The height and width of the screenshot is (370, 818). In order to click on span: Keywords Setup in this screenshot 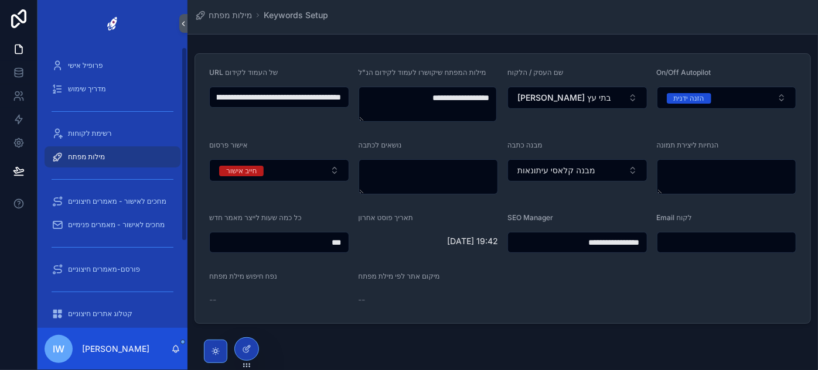, I will do `click(296, 15)`.